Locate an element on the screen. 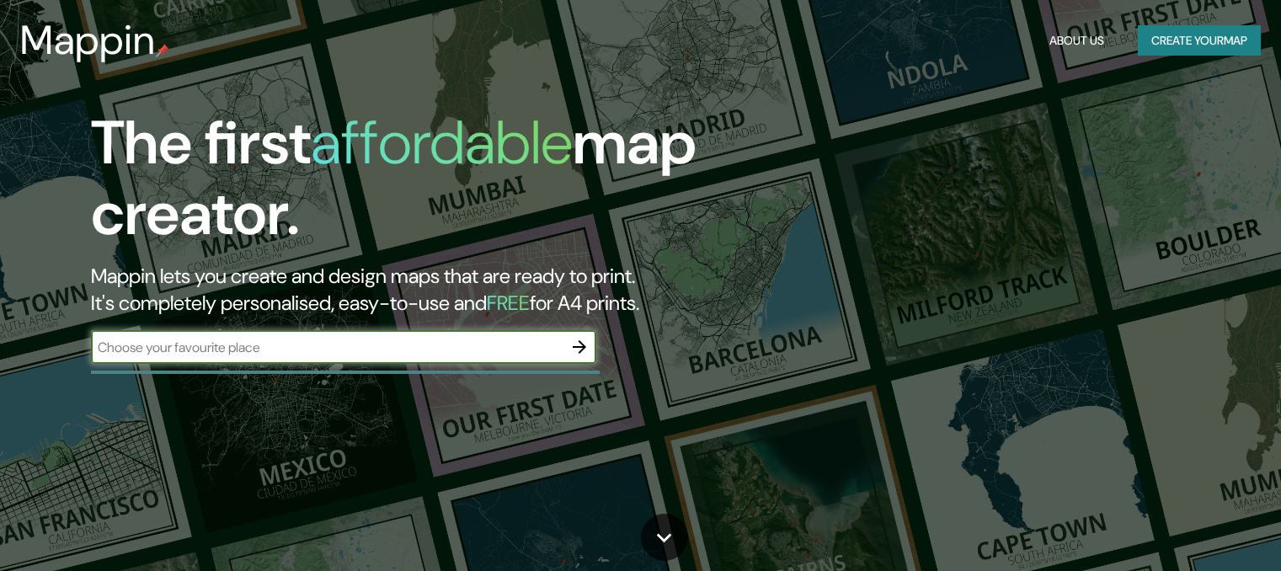 Image resolution: width=1281 pixels, height=571 pixels. h3: Mappin is located at coordinates (88, 40).